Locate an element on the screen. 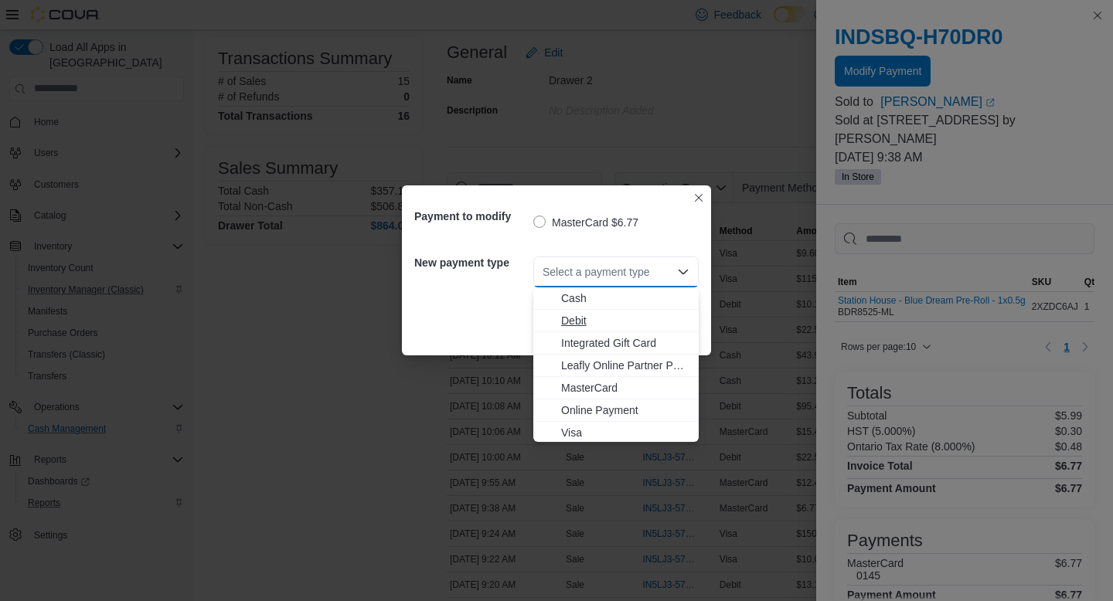  h5: Payment to modify is located at coordinates (472, 216).